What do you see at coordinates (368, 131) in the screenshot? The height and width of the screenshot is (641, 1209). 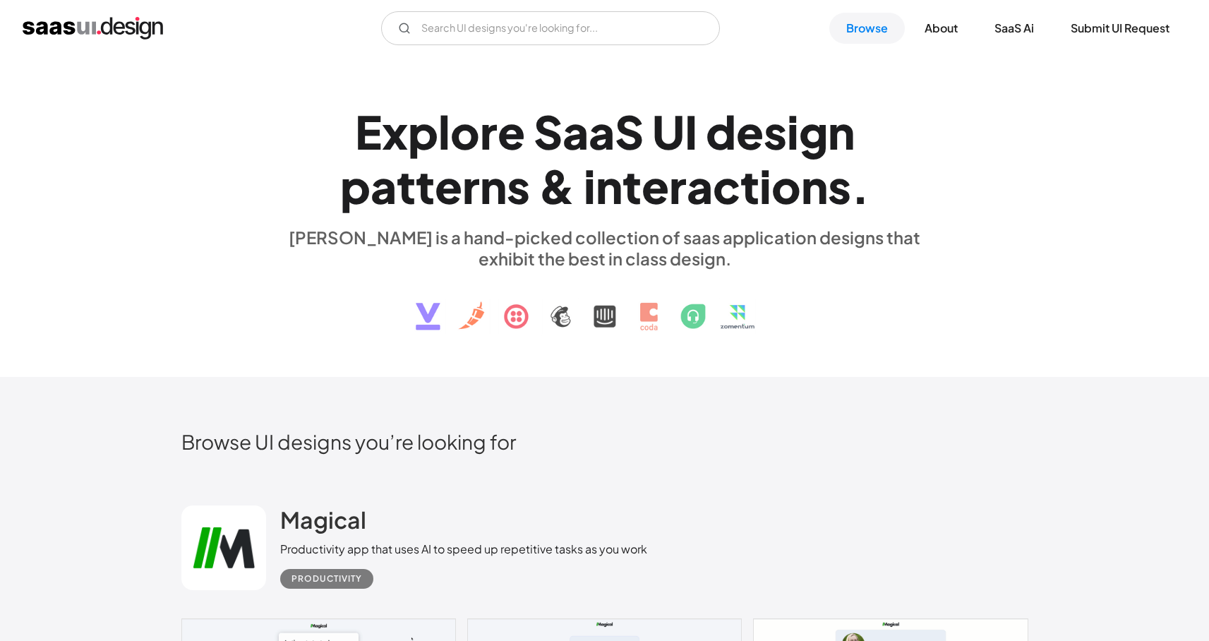 I see `div: E` at bounding box center [368, 131].